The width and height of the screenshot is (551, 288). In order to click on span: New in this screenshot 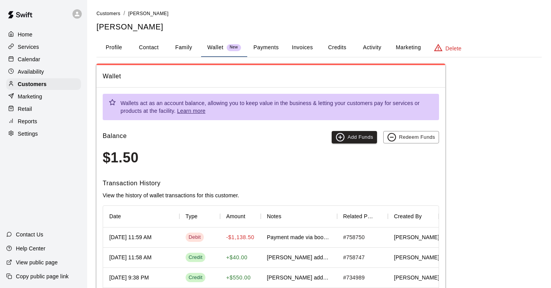, I will do `click(233, 47)`.